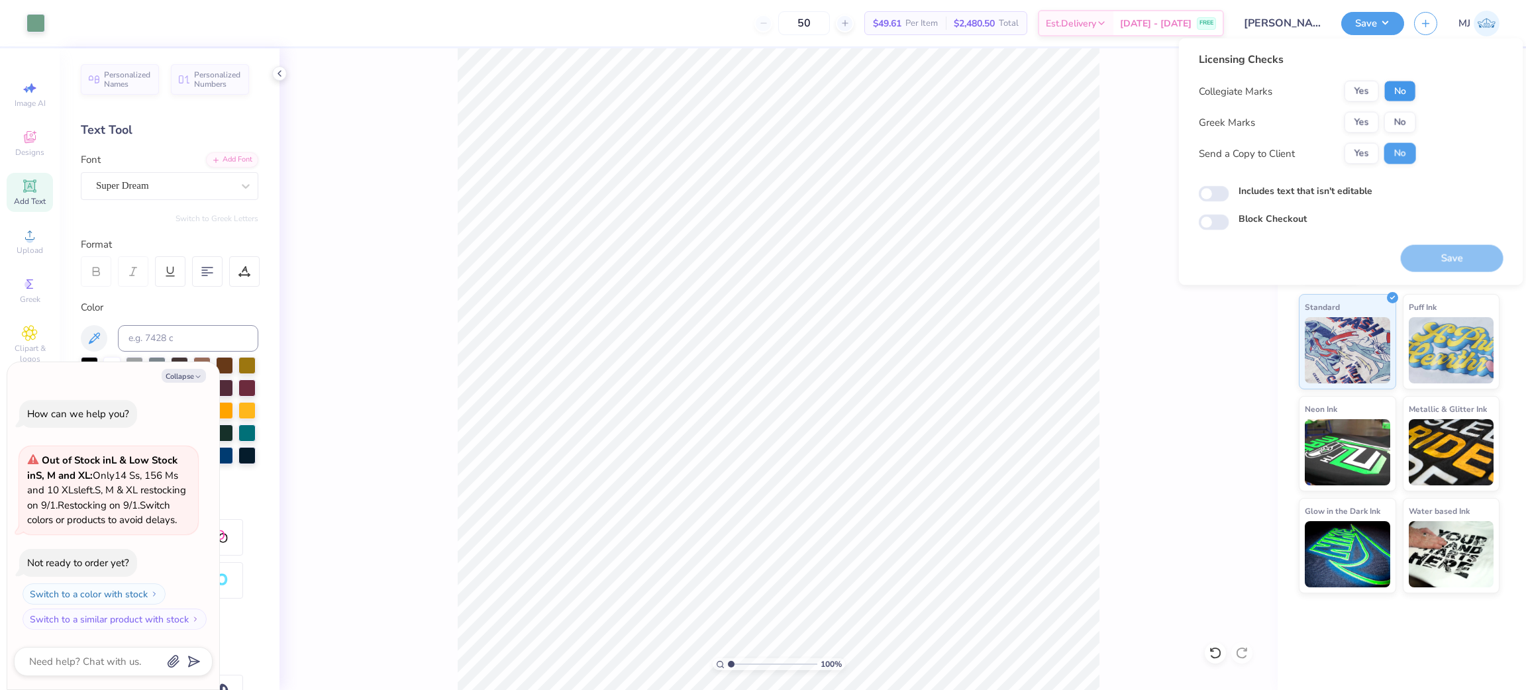 Image resolution: width=1526 pixels, height=690 pixels. Describe the element at coordinates (183, 376) in the screenshot. I see `button: Collapse` at that location.